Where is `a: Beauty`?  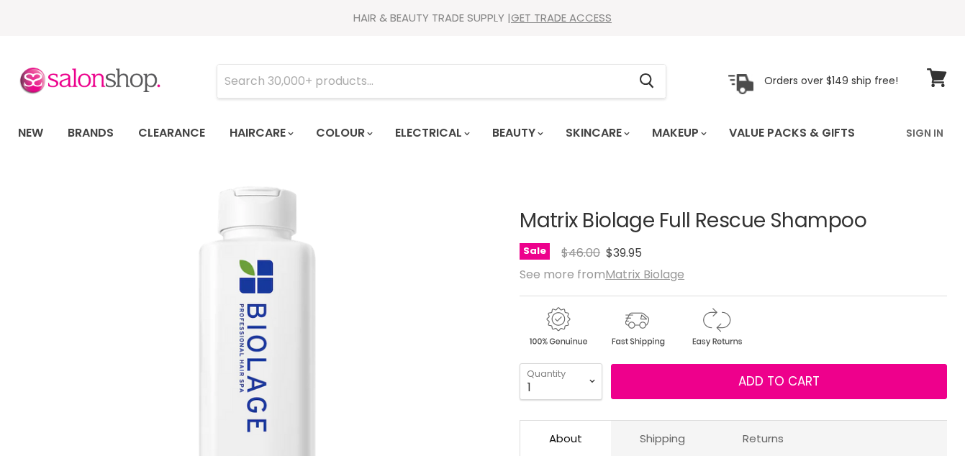 a: Beauty is located at coordinates (517, 133).